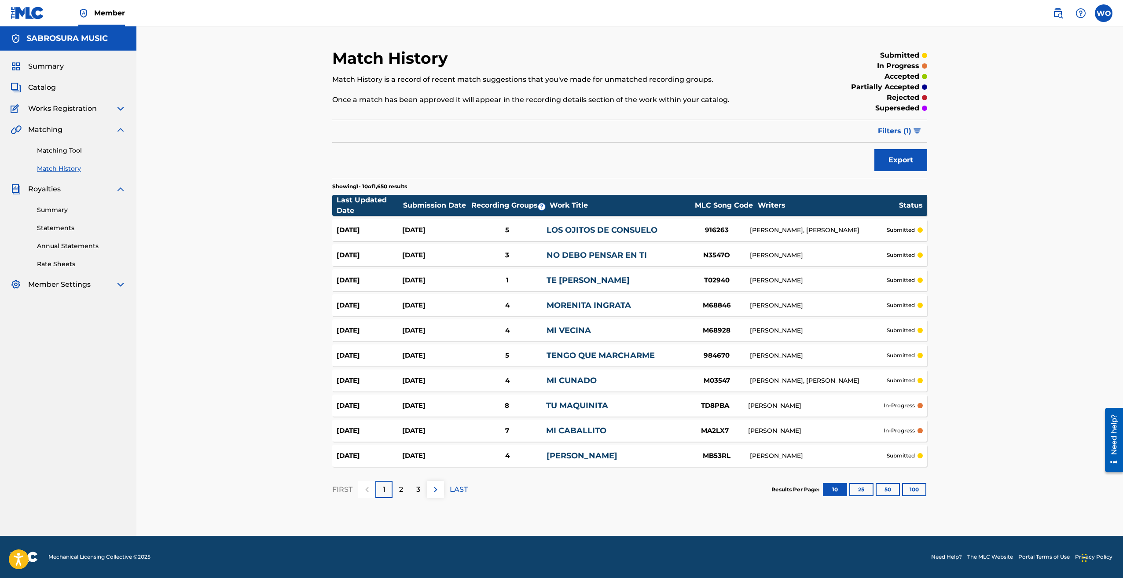 The width and height of the screenshot is (1123, 578). Describe the element at coordinates (1084, 558) in the screenshot. I see `div: Drag` at that location.